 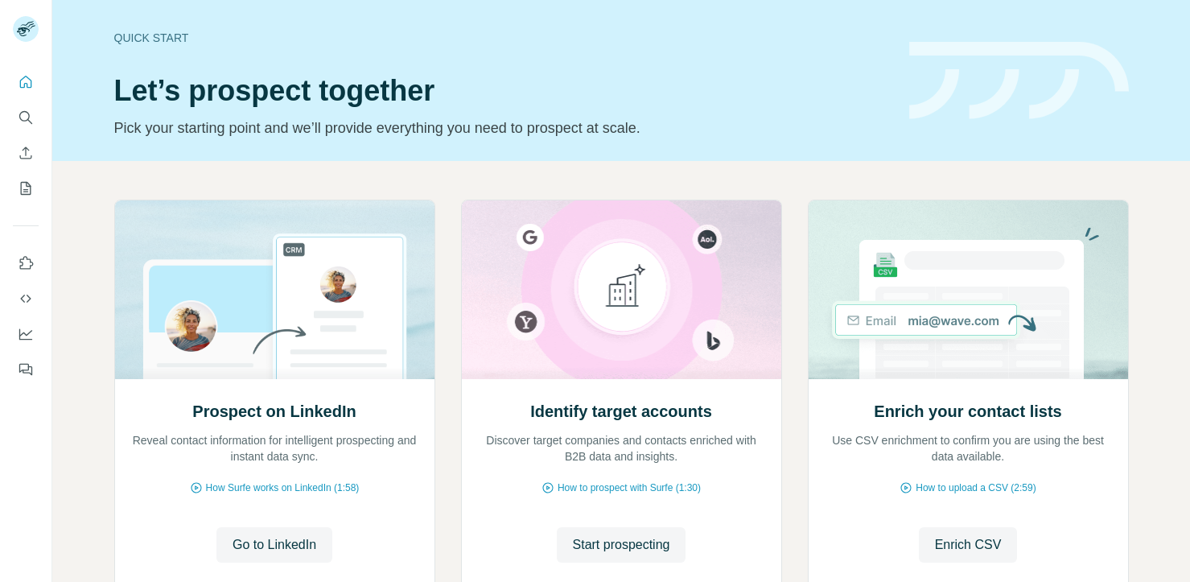 What do you see at coordinates (975, 487) in the screenshot?
I see `span: How to upload a CSV (2:59)` at bounding box center [975, 487].